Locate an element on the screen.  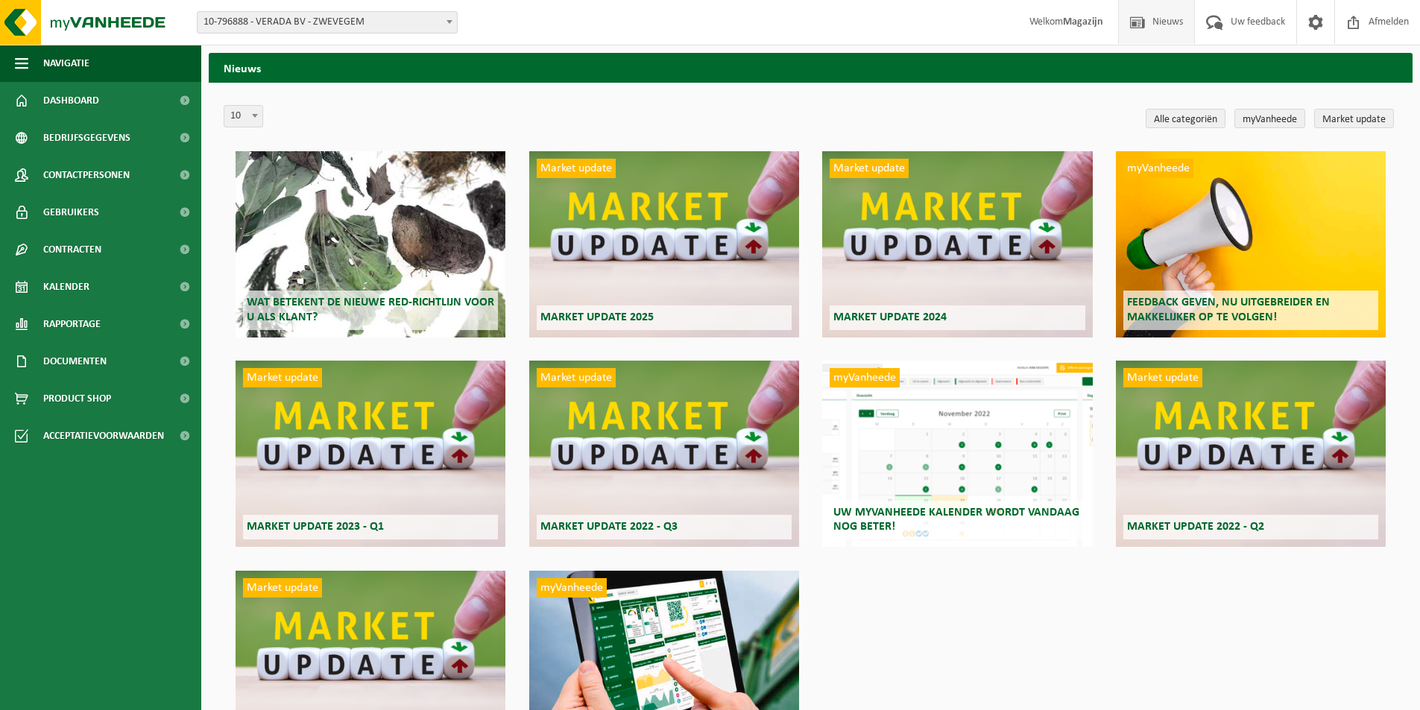
span: Product Shop is located at coordinates (77, 399).